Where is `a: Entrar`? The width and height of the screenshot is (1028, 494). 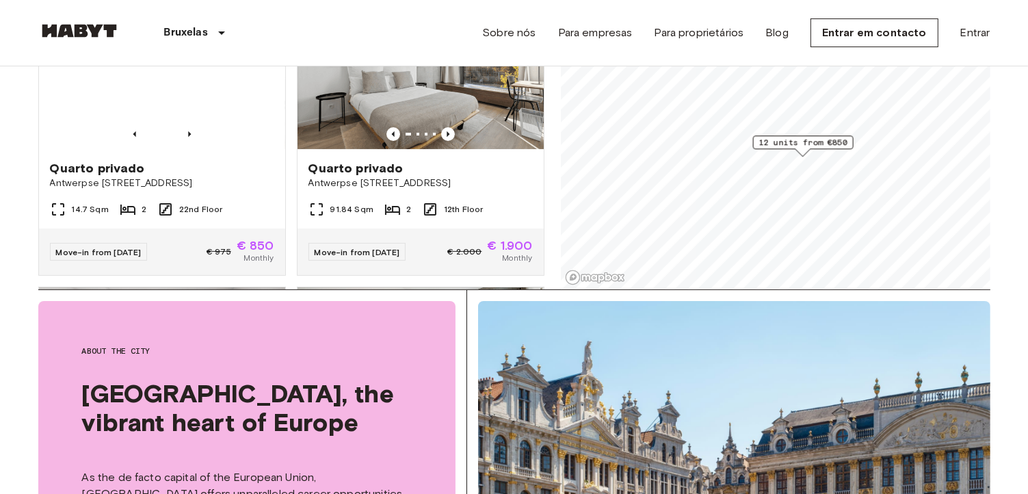 a: Entrar is located at coordinates (975, 33).